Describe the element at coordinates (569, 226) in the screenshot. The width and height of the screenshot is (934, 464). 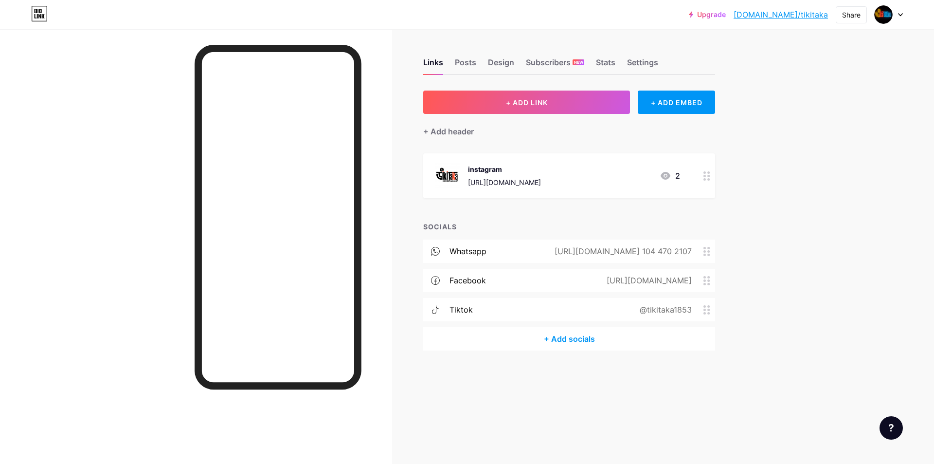
I see `div: SOCIALS` at that location.